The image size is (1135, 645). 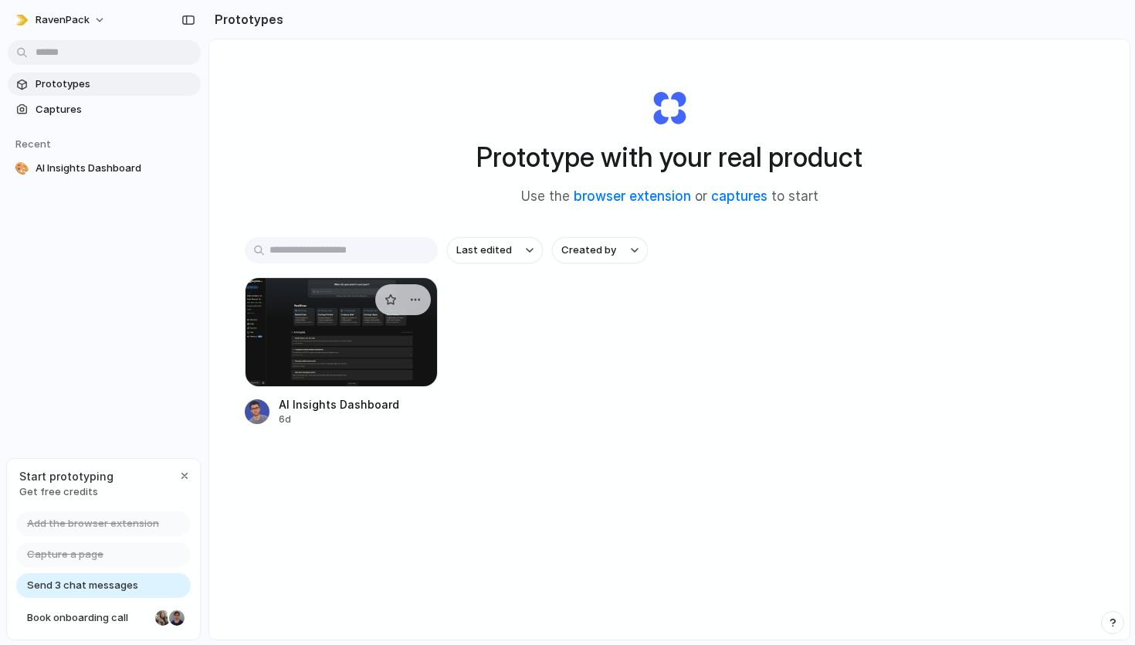 What do you see at coordinates (339, 419) in the screenshot?
I see `div: 6d` at bounding box center [339, 419].